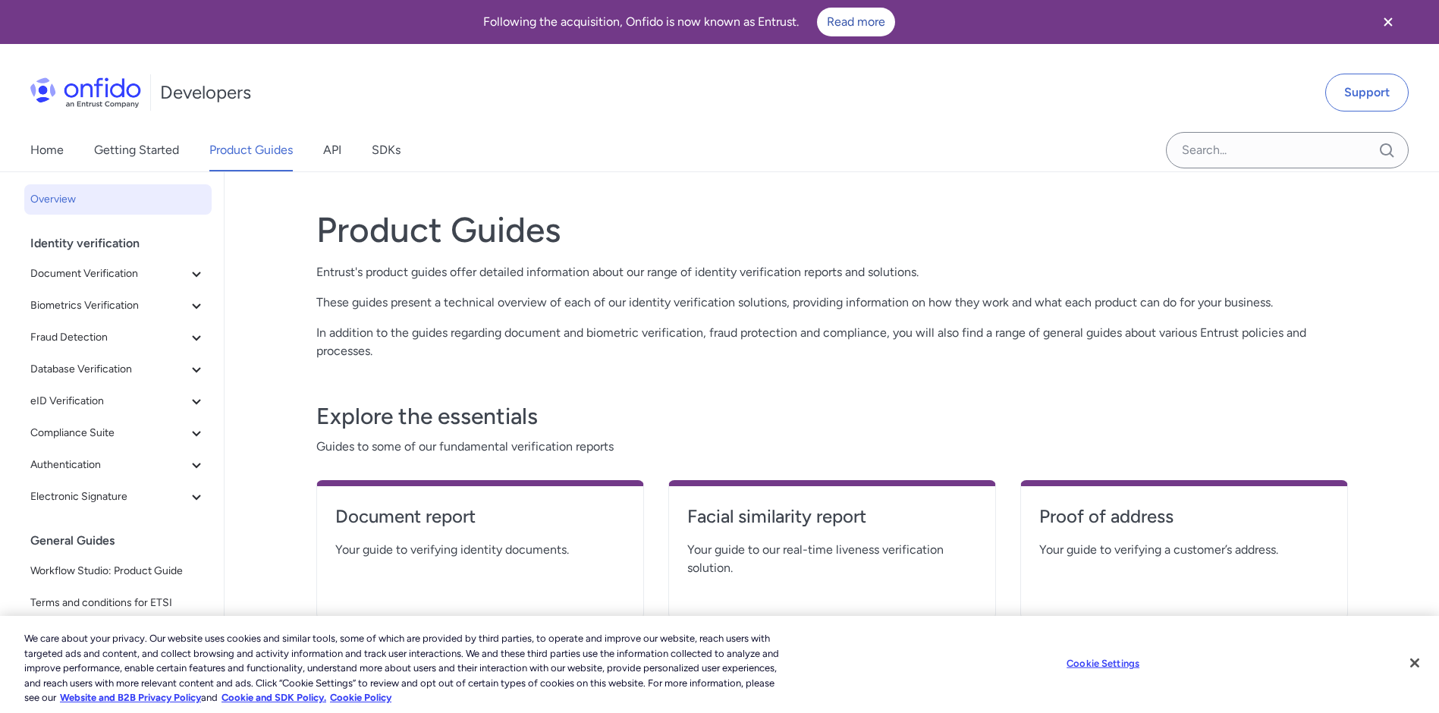  I want to click on h4: Proof of address, so click(1184, 517).